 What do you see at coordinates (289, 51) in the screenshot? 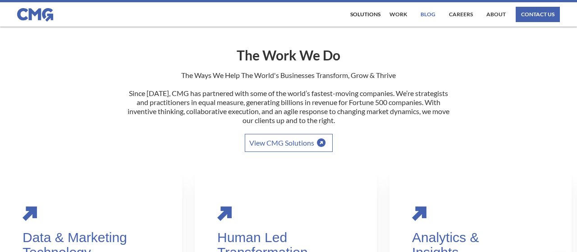
I see `h2: The Work We Do` at bounding box center [289, 51].